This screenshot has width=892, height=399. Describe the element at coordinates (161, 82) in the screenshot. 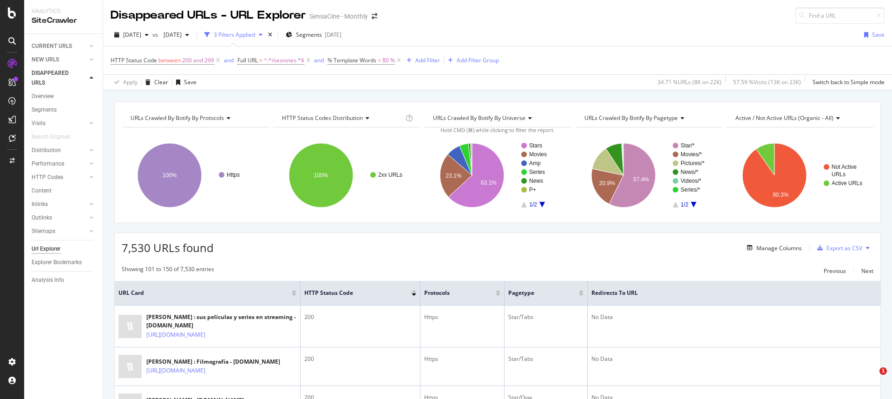

I see `div: Clear` at that location.